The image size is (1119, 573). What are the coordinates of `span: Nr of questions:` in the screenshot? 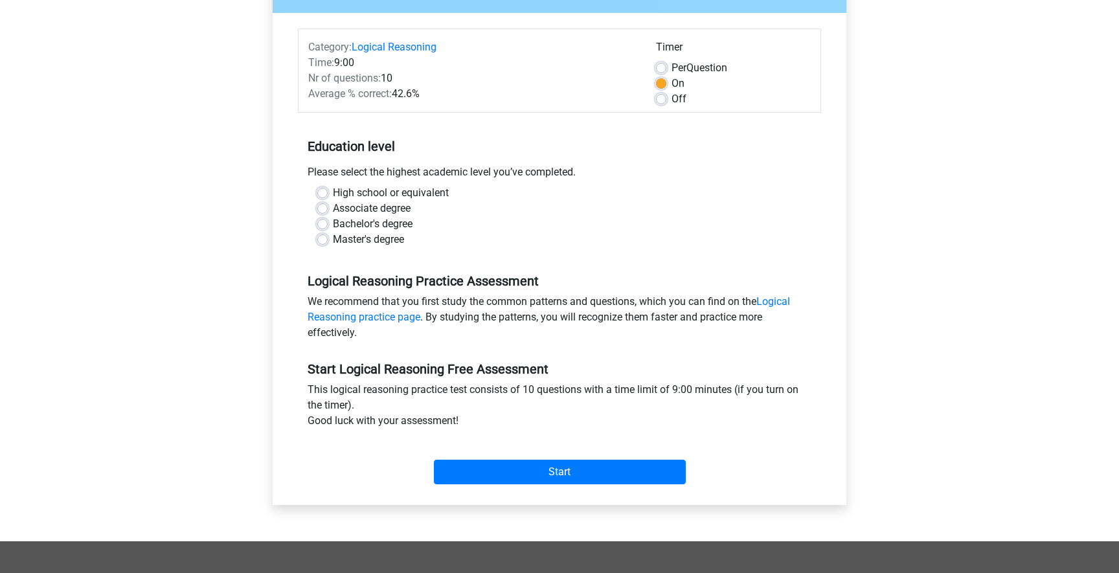 It's located at (344, 78).